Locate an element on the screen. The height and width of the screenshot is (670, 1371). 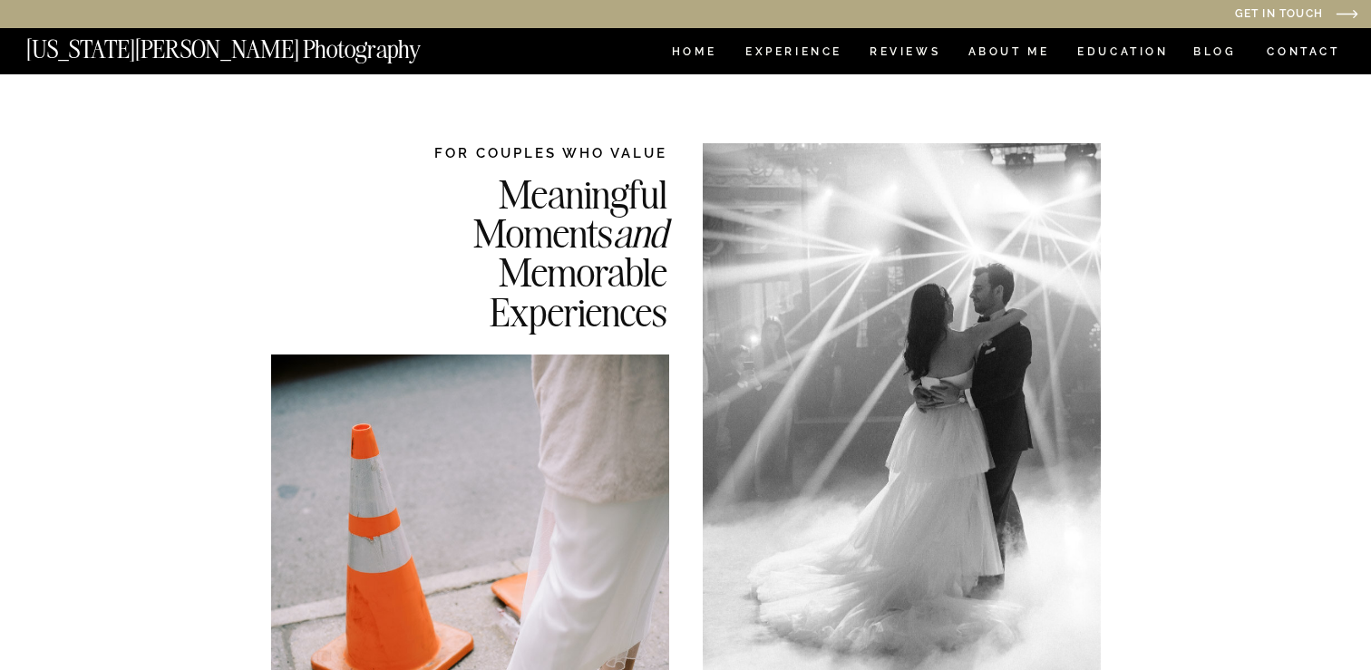
a: HOME is located at coordinates (694, 53).